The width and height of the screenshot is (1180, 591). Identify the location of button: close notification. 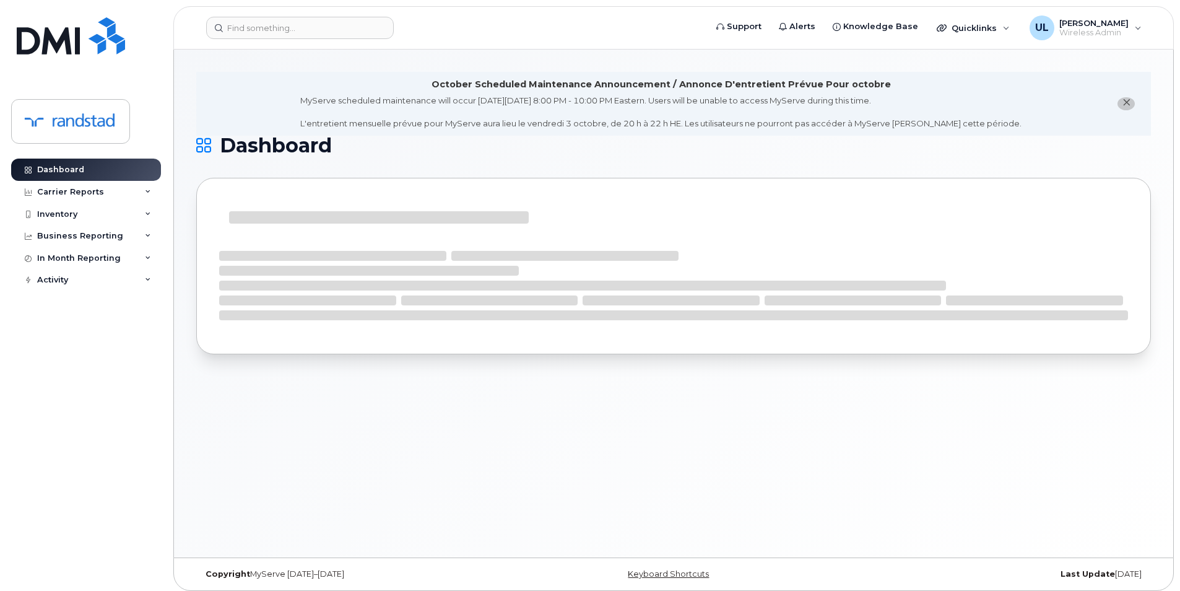
(1126, 103).